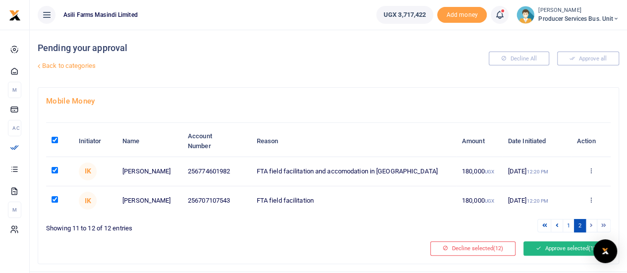 This screenshot has width=627, height=273. What do you see at coordinates (185, 226) in the screenshot?
I see `div: Showing 11 to 12 of 12 entries` at bounding box center [185, 226].